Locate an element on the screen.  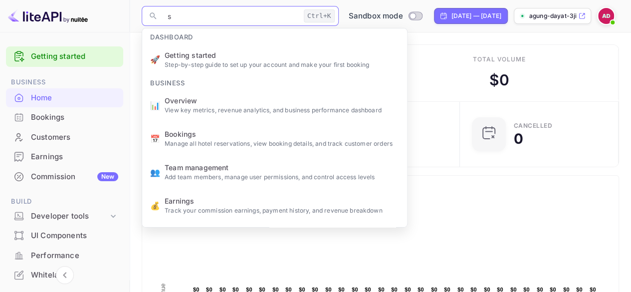
span: Getting started is located at coordinates (282, 55).